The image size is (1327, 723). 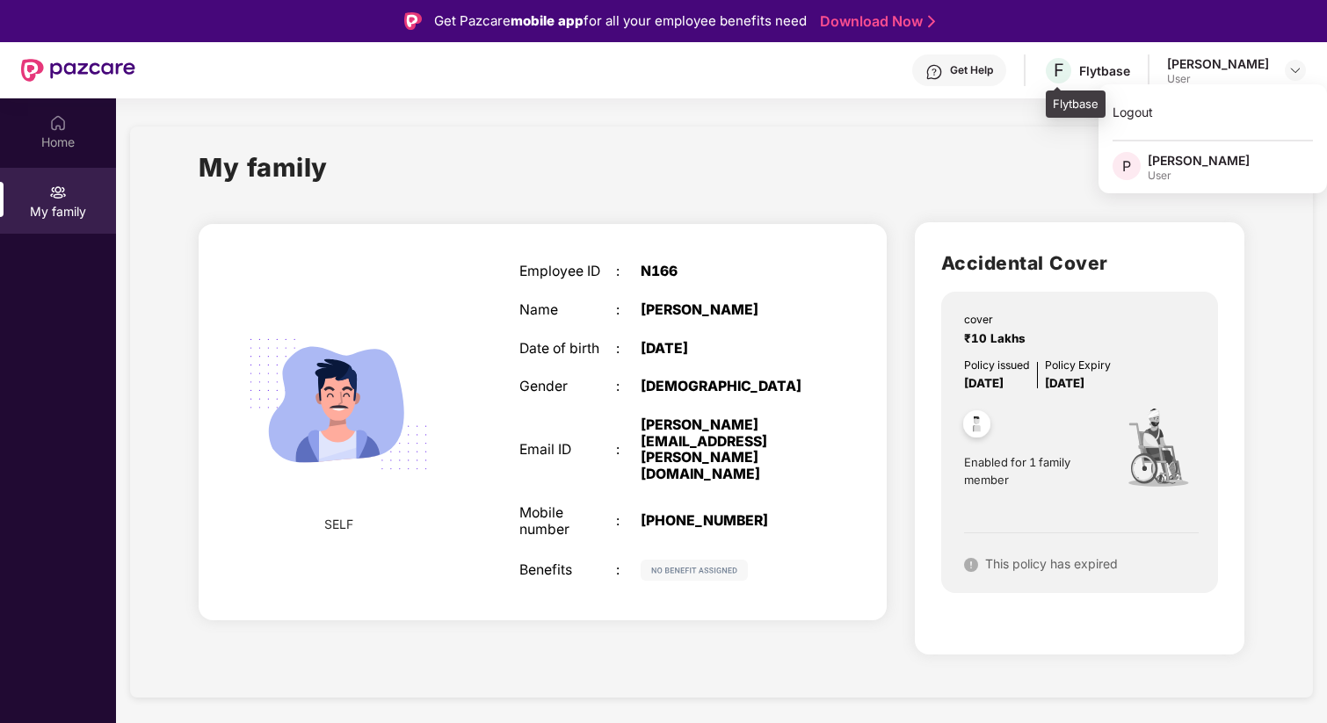 What do you see at coordinates (1051, 563) in the screenshot?
I see `span: This policy has expired` at bounding box center [1051, 563].